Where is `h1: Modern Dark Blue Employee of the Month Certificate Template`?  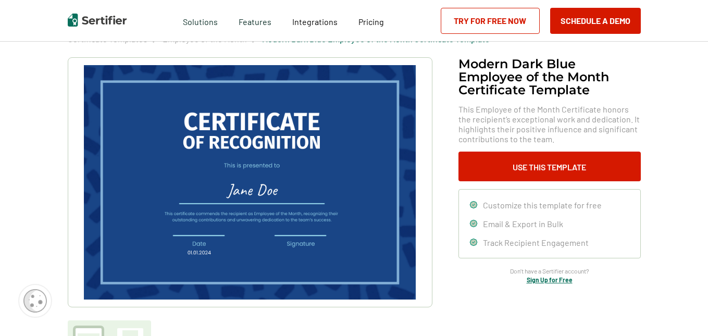
h1: Modern Dark Blue Employee of the Month Certificate Template is located at coordinates (550, 77).